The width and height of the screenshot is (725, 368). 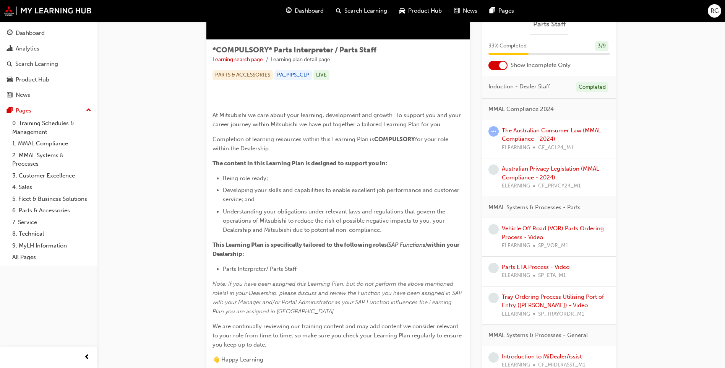 What do you see at coordinates (552, 275) in the screenshot?
I see `span: SP_ETA_M1` at bounding box center [552, 275].